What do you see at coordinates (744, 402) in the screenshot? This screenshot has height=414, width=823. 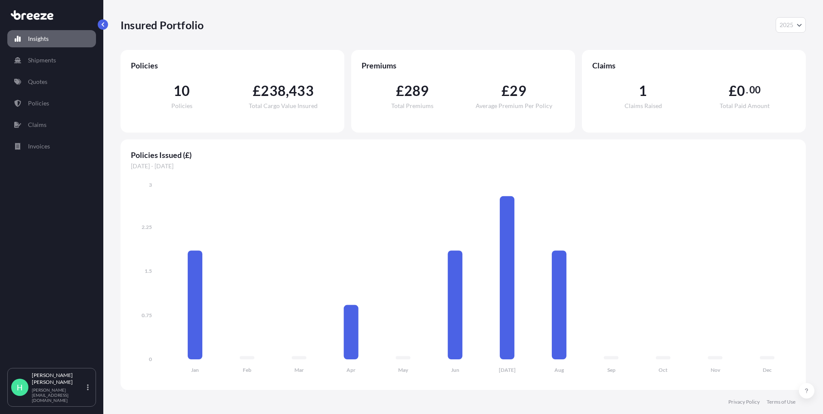 I see `p: Privacy Policy` at bounding box center [744, 402].